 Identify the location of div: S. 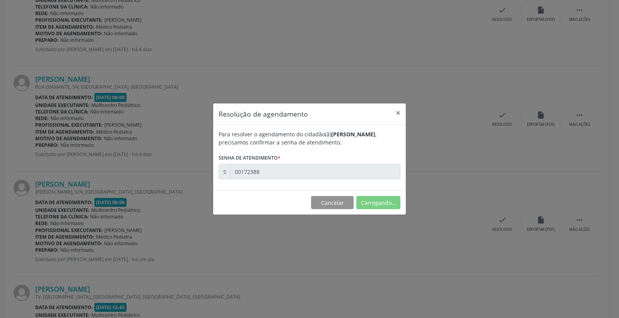
(224, 171).